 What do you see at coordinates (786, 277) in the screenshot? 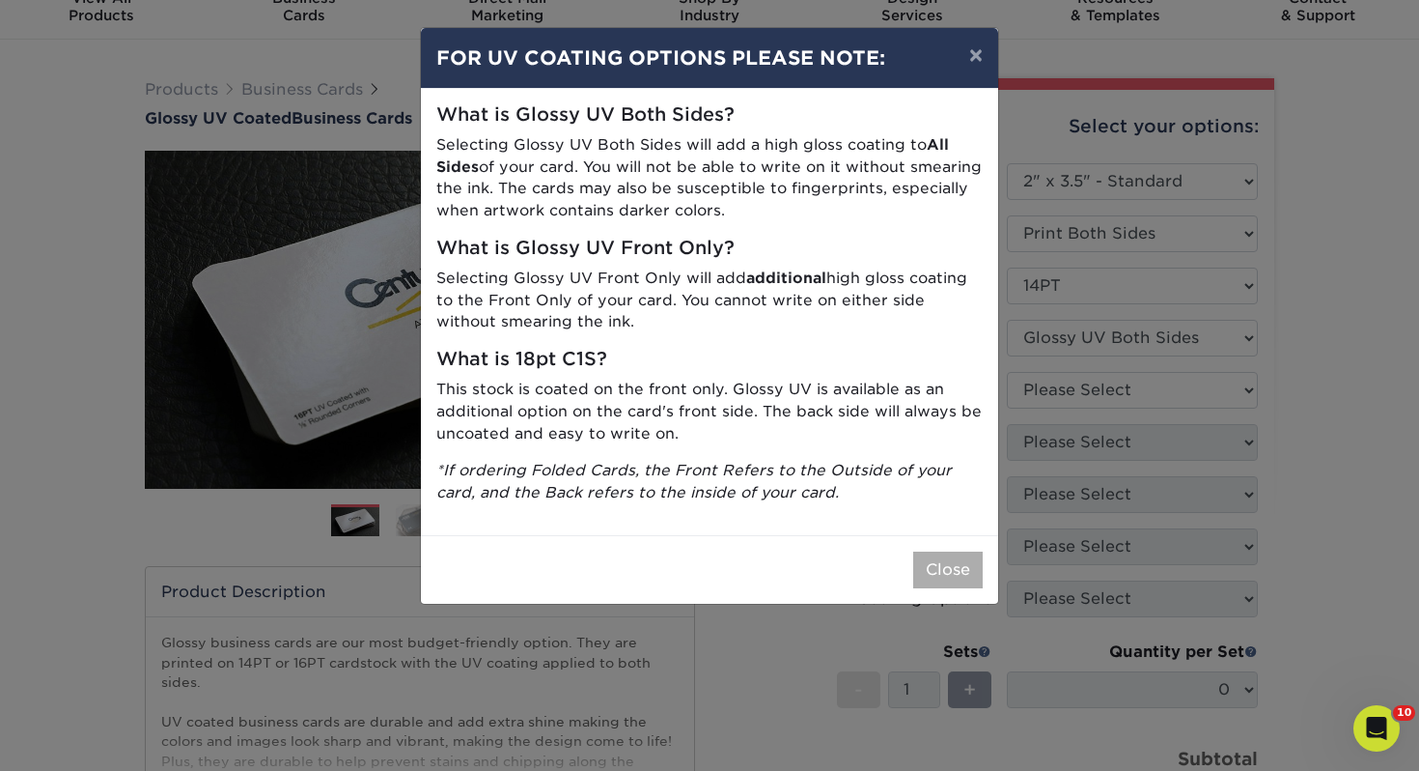
I see `strong: additional` at bounding box center [786, 277].